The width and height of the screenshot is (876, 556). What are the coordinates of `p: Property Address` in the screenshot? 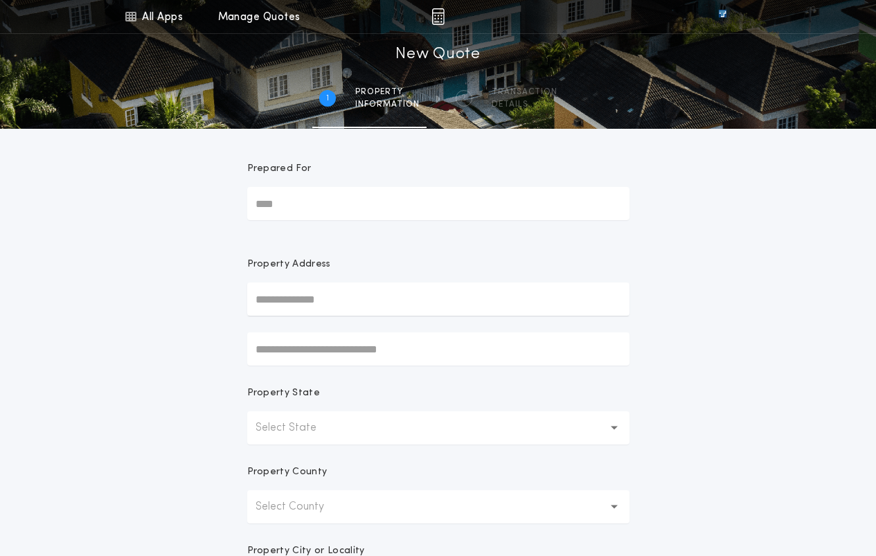 It's located at (438, 264).